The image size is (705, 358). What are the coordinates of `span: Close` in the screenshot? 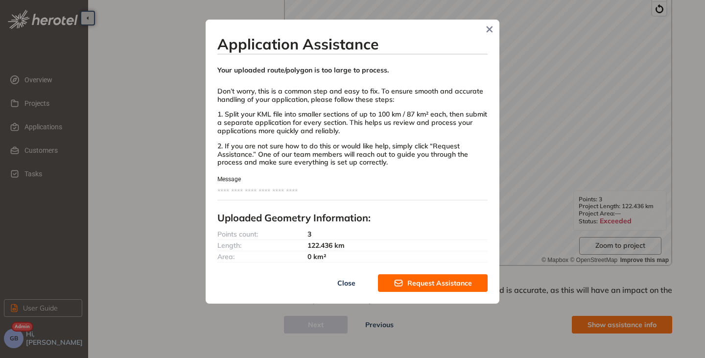 It's located at (346, 283).